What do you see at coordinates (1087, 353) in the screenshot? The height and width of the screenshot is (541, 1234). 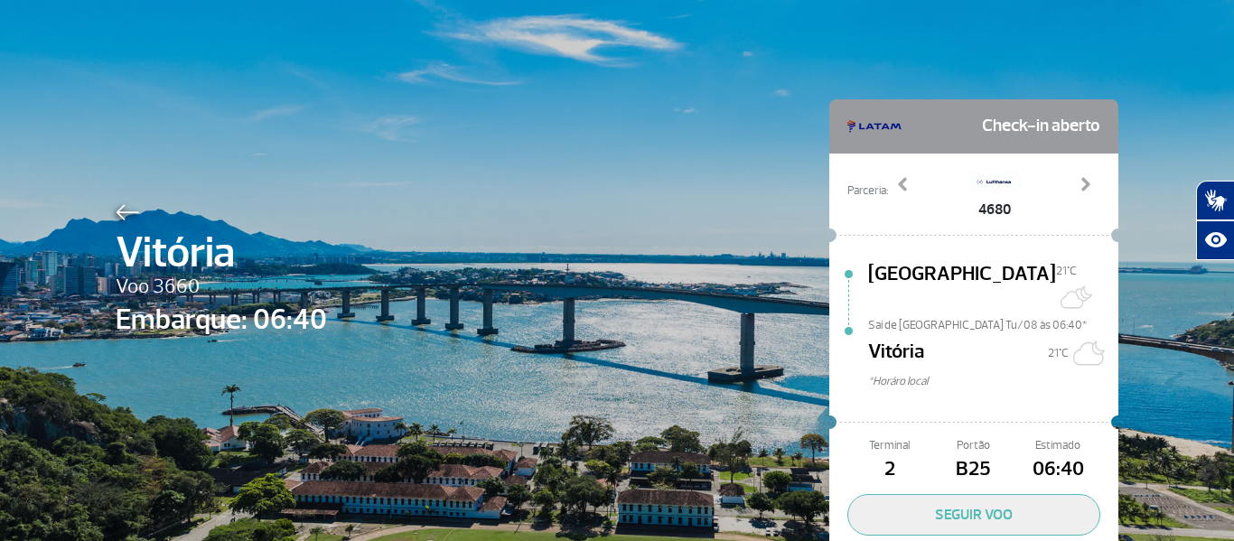 I see `img: Céu limpo` at bounding box center [1087, 353].